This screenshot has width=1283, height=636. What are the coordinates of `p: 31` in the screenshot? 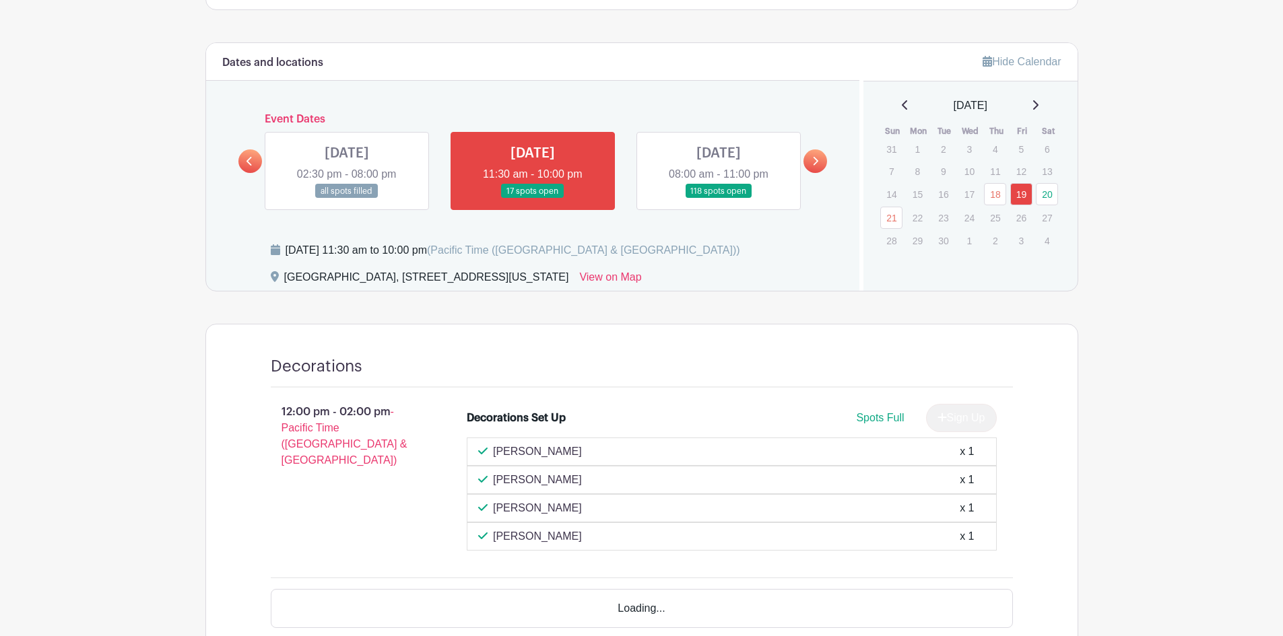 It's located at (891, 149).